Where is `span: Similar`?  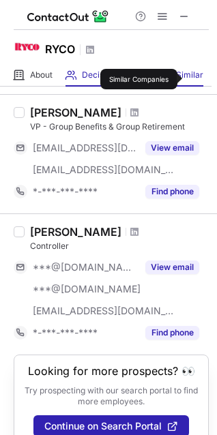
span: Similar is located at coordinates (189, 75).